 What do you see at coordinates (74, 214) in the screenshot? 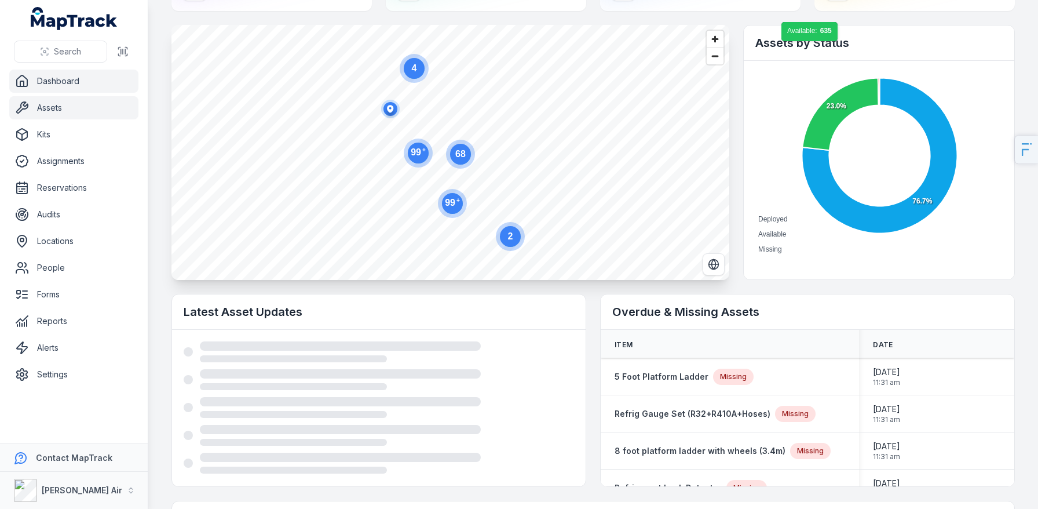
I see `a: Audits` at bounding box center [74, 214].